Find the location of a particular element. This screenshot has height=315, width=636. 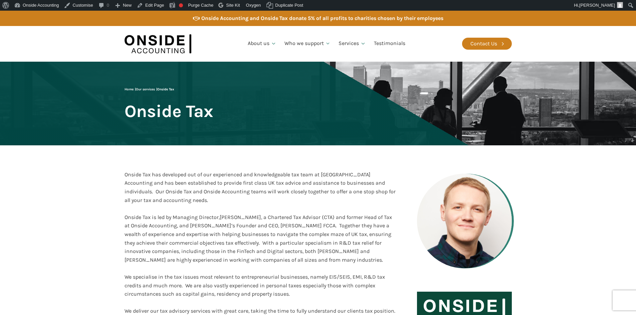

a: Home is located at coordinates (129, 89).